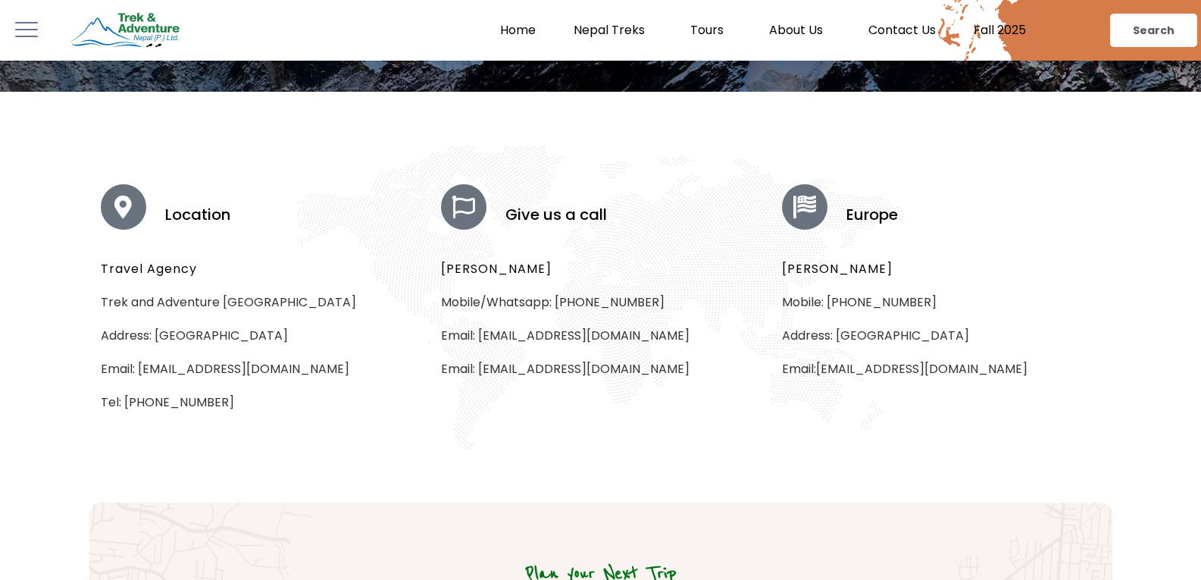  What do you see at coordinates (800, 30) in the screenshot?
I see `a: About Us` at bounding box center [800, 30].